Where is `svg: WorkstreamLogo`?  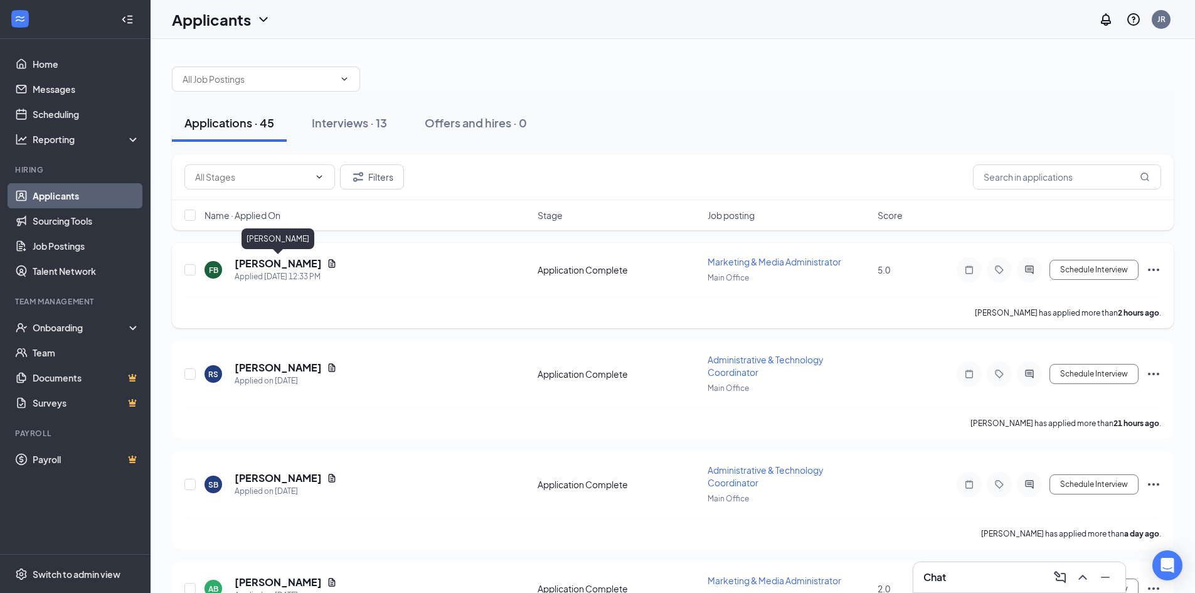 svg: WorkstreamLogo is located at coordinates (20, 19).